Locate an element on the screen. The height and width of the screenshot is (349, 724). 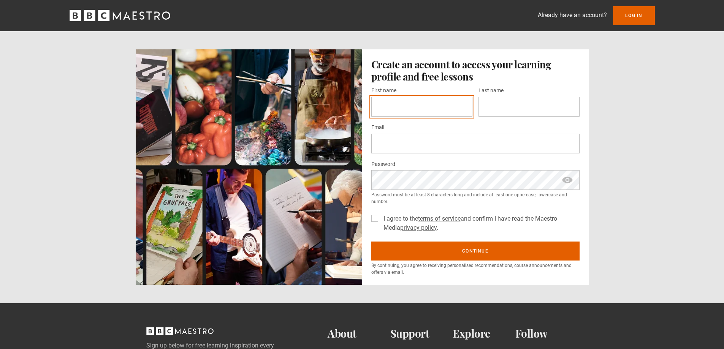
span: show password is located at coordinates (568, 180).